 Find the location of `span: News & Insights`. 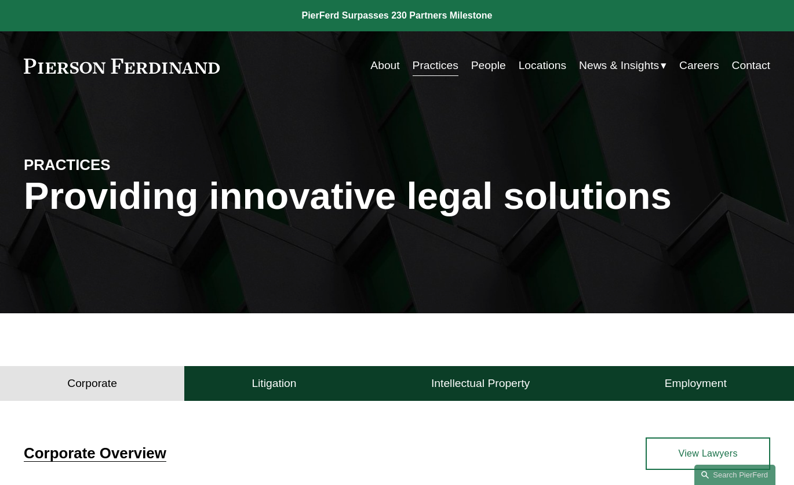

span: News & Insights is located at coordinates (619, 66).